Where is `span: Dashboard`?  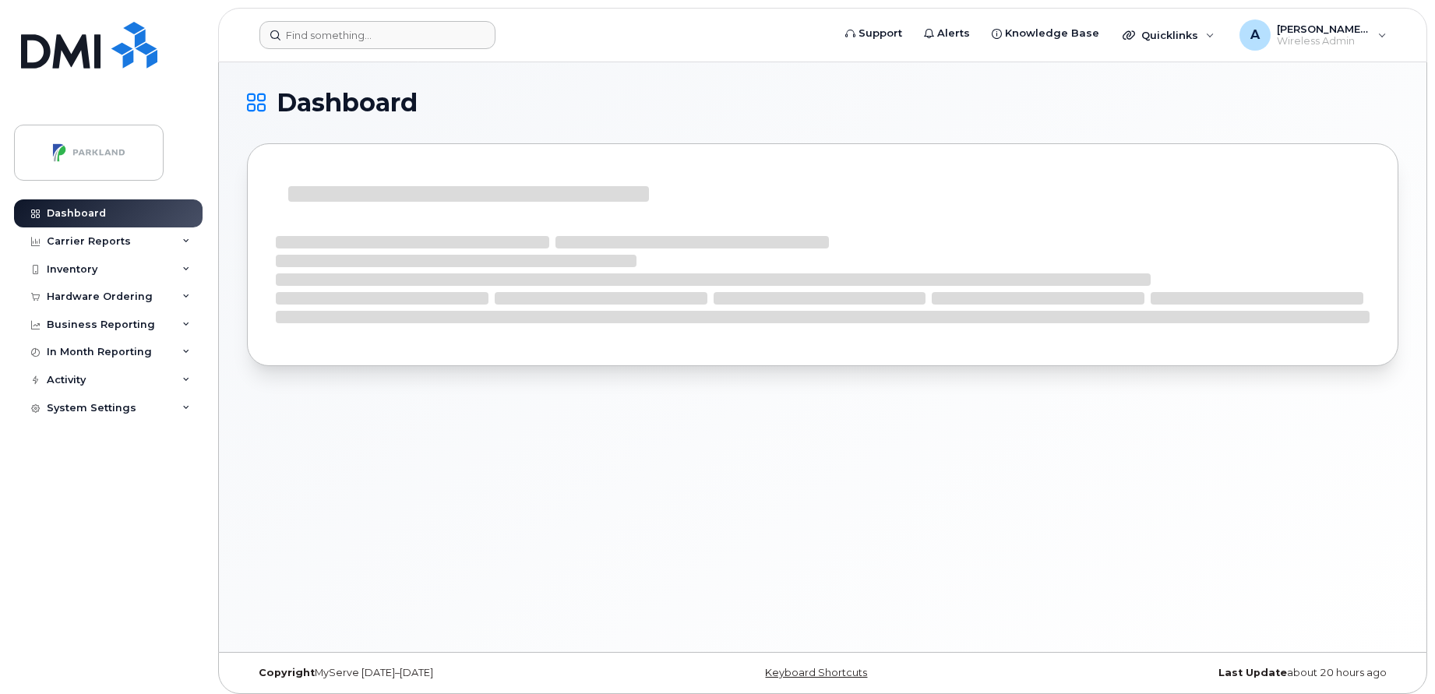 span: Dashboard is located at coordinates (347, 103).